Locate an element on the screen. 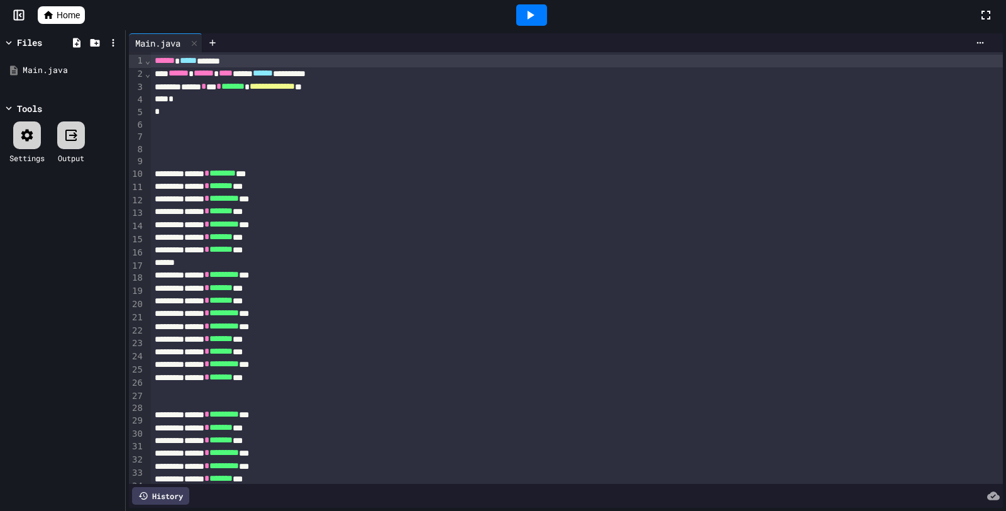  div: 4 is located at coordinates (136, 100).